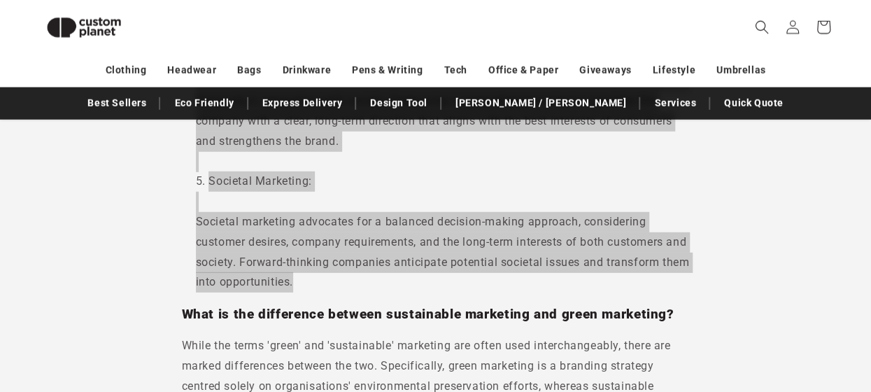  What do you see at coordinates (836, 358) in the screenshot?
I see `div: Chat Widget` at bounding box center [836, 358].